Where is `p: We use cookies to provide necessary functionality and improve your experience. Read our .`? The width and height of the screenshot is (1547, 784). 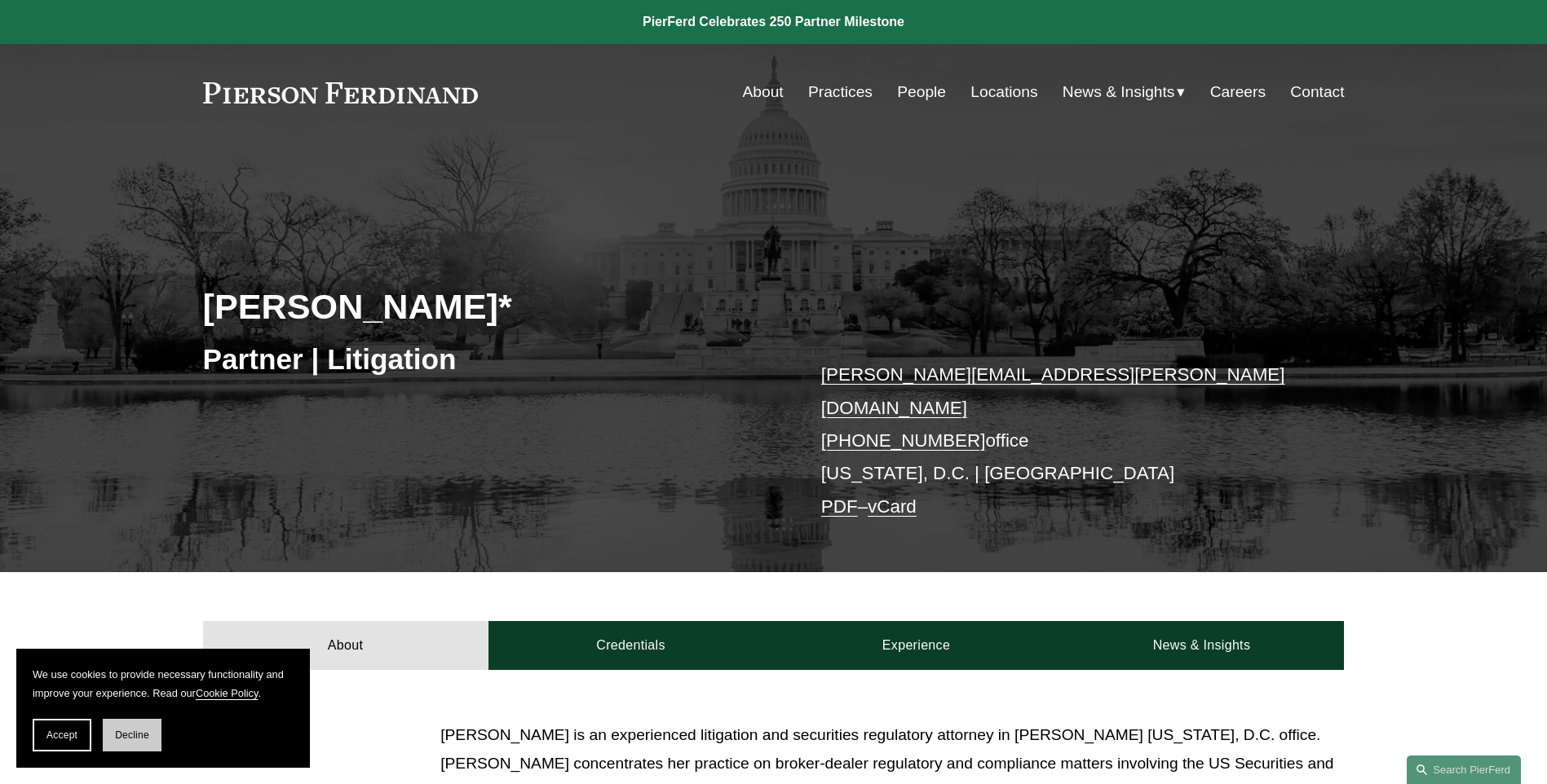
p: We use cookies to provide necessary functionality and improve your experience. Read our . is located at coordinates (163, 684).